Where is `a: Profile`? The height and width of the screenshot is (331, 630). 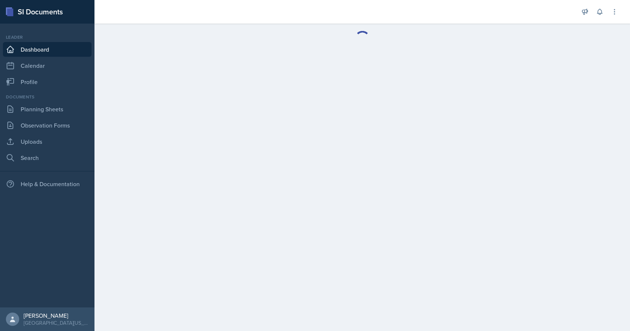
a: Profile is located at coordinates (47, 82).